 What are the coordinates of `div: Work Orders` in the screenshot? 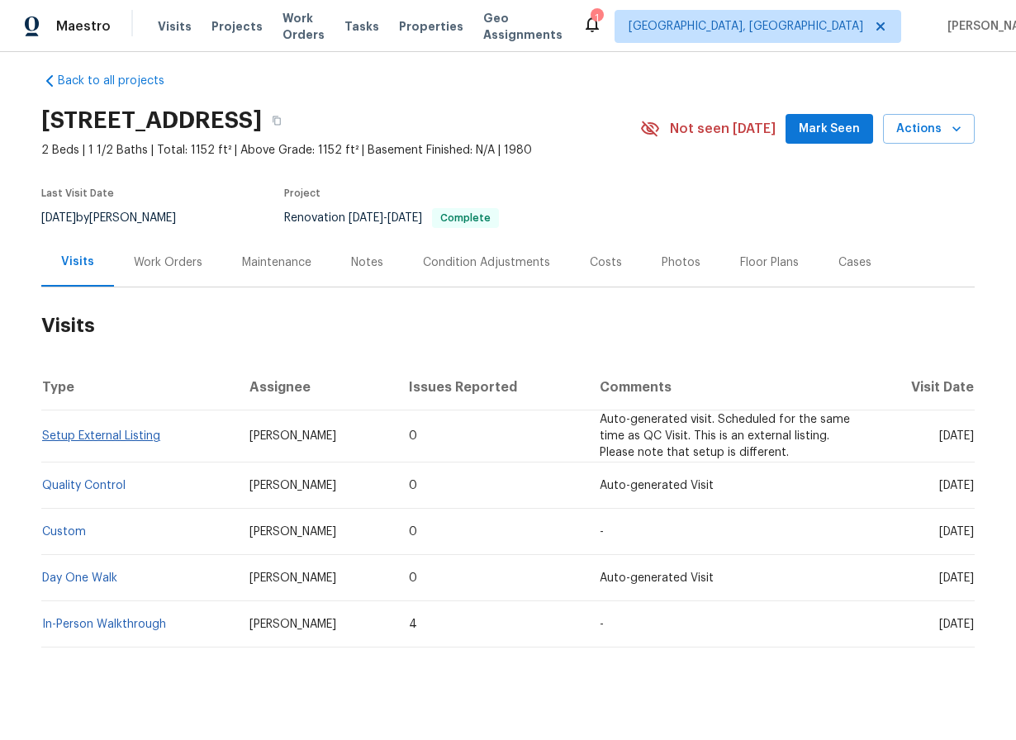 It's located at (168, 263).